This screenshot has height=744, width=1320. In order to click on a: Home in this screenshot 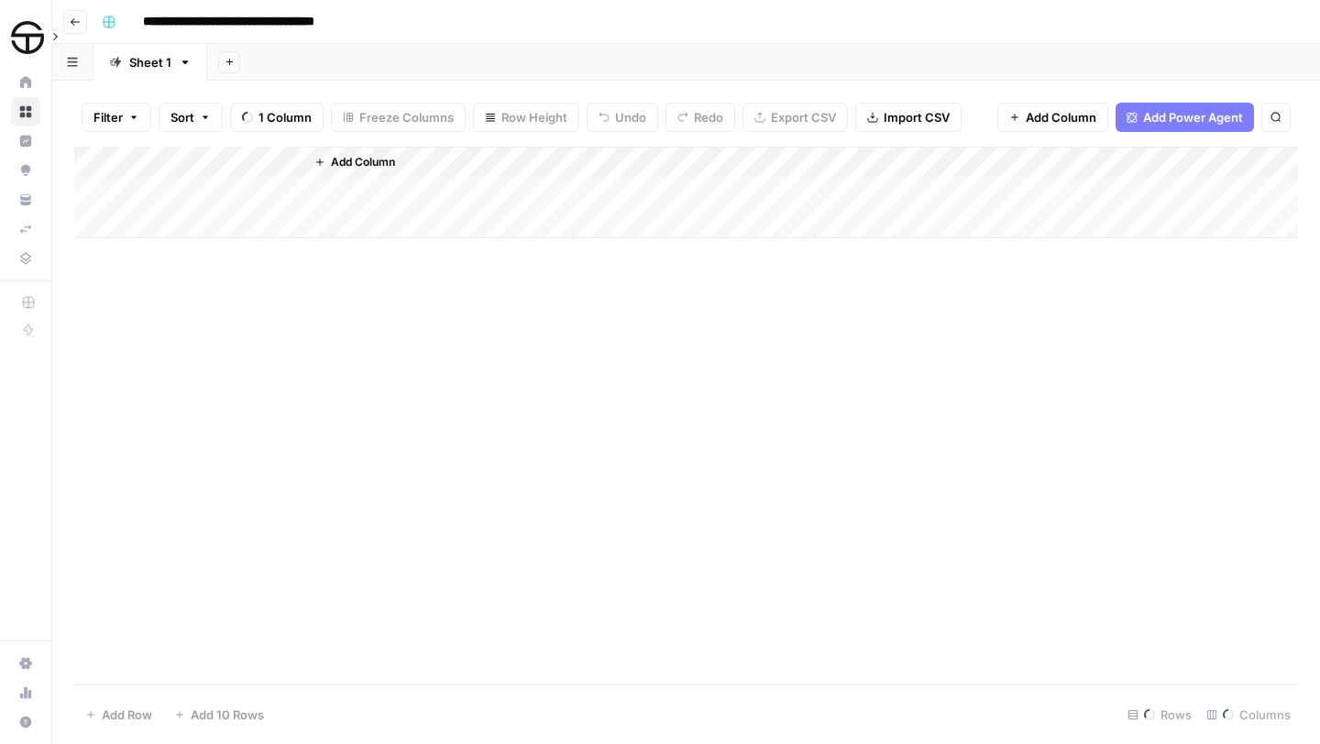, I will do `click(26, 82)`.